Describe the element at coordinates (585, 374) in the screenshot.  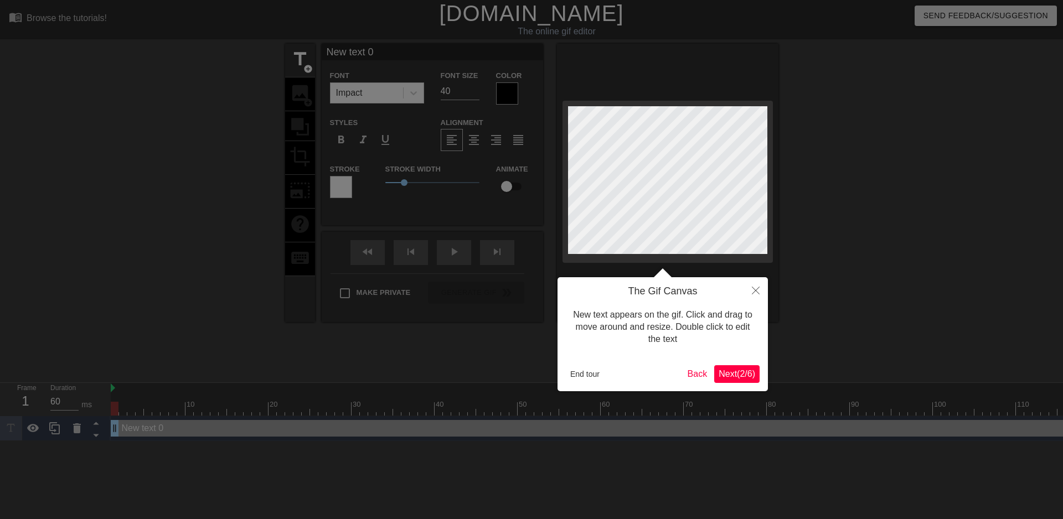
I see `button: End tour` at that location.